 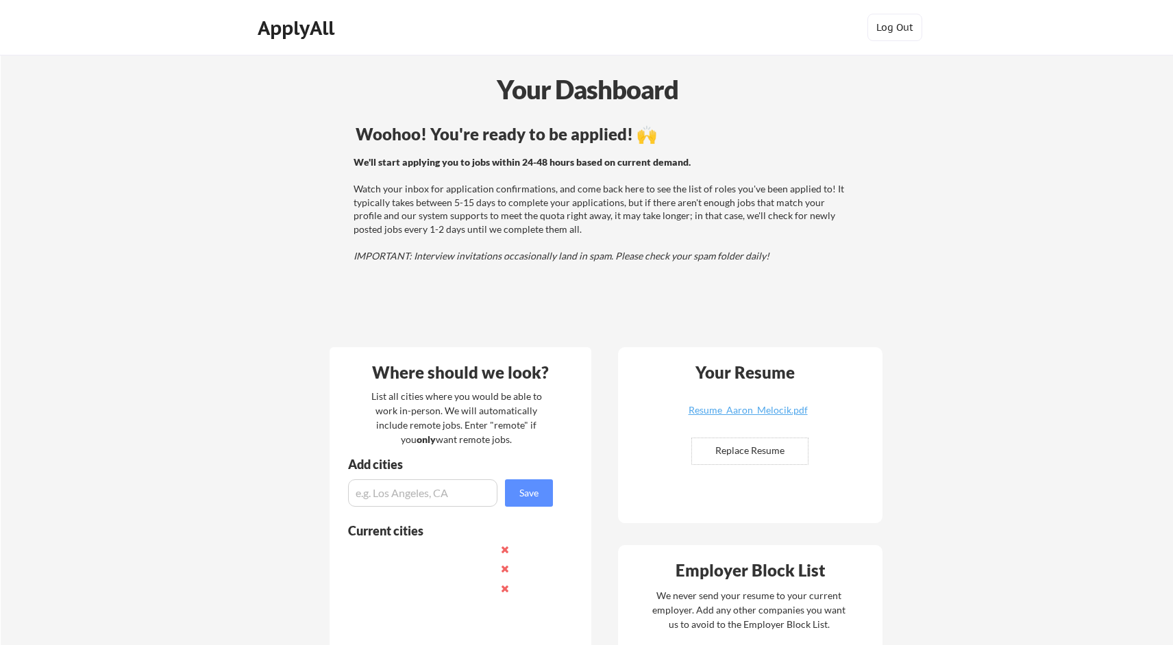 What do you see at coordinates (745, 373) in the screenshot?
I see `div: Your Resume` at bounding box center [745, 373].